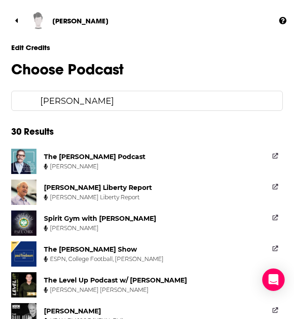 This screenshot has height=319, width=294. I want to click on p: 30 Results, so click(147, 131).